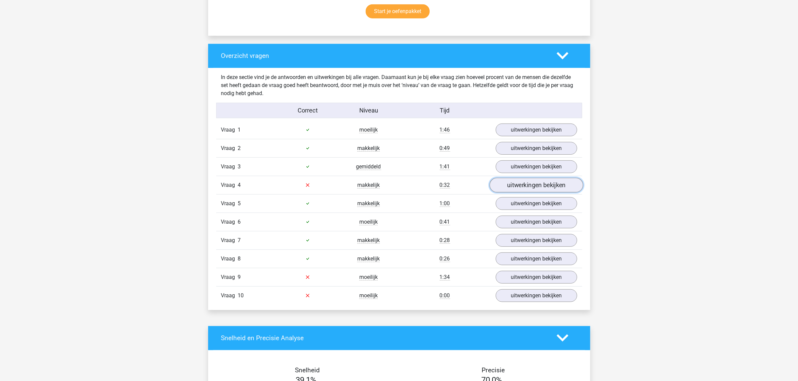  I want to click on span: 1:00, so click(445, 204).